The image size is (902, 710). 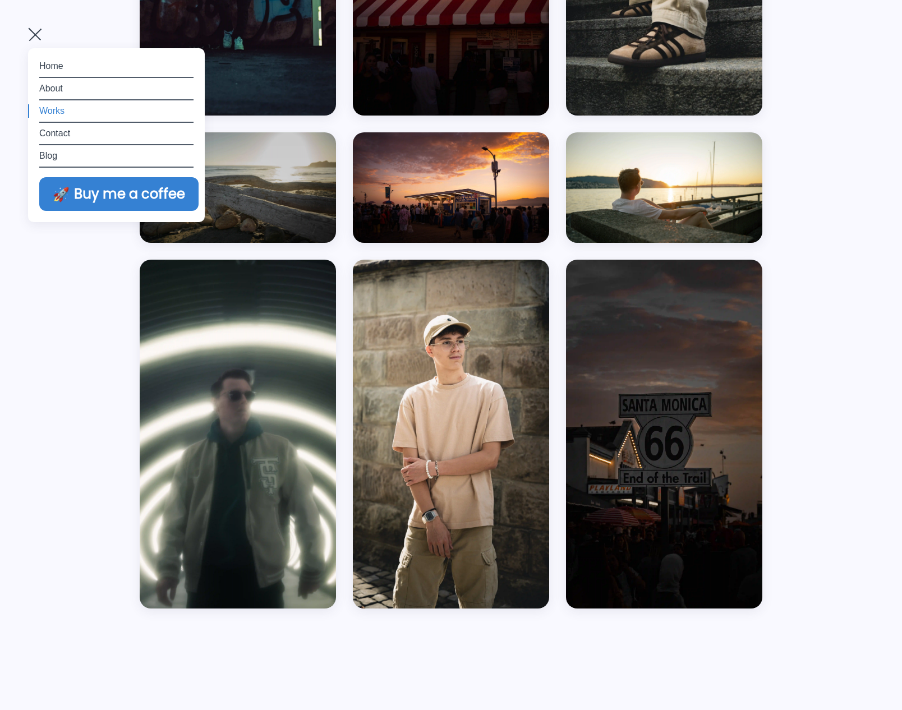 What do you see at coordinates (238, 187) in the screenshot?
I see `img: 7.webp` at bounding box center [238, 187].